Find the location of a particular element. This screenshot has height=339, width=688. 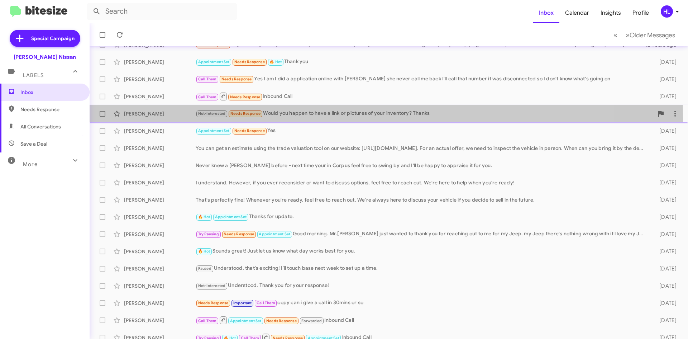

span: Special Campaign is located at coordinates (53, 38).